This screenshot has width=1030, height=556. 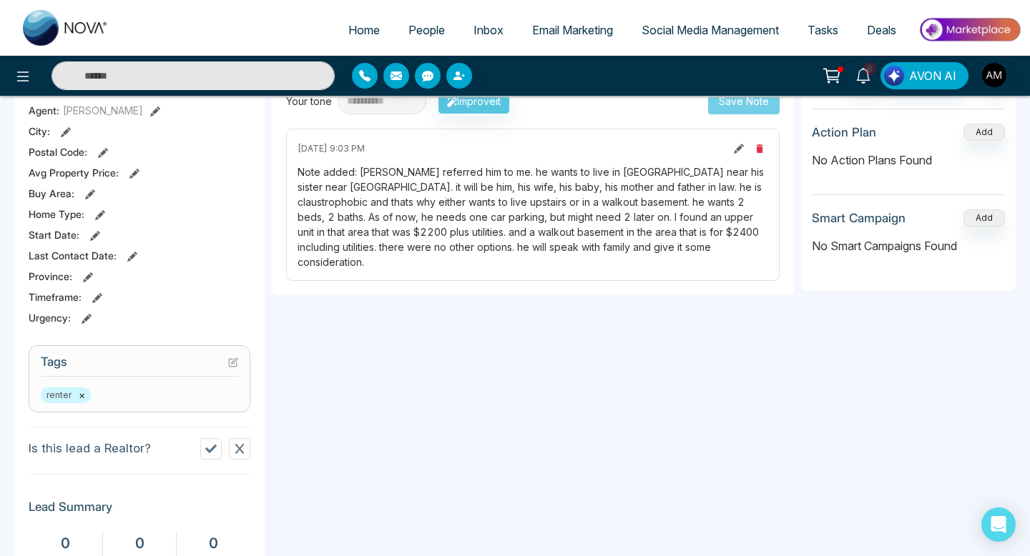 What do you see at coordinates (744, 101) in the screenshot?
I see `button: Save Note` at bounding box center [744, 101].